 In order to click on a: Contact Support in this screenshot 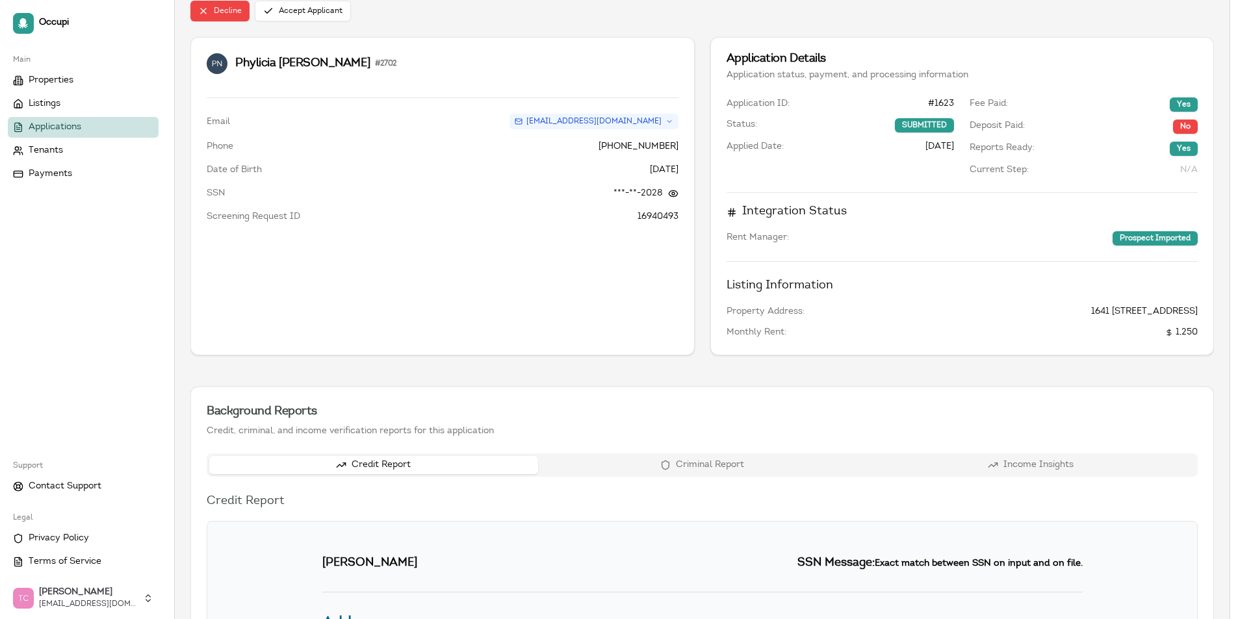, I will do `click(83, 487)`.